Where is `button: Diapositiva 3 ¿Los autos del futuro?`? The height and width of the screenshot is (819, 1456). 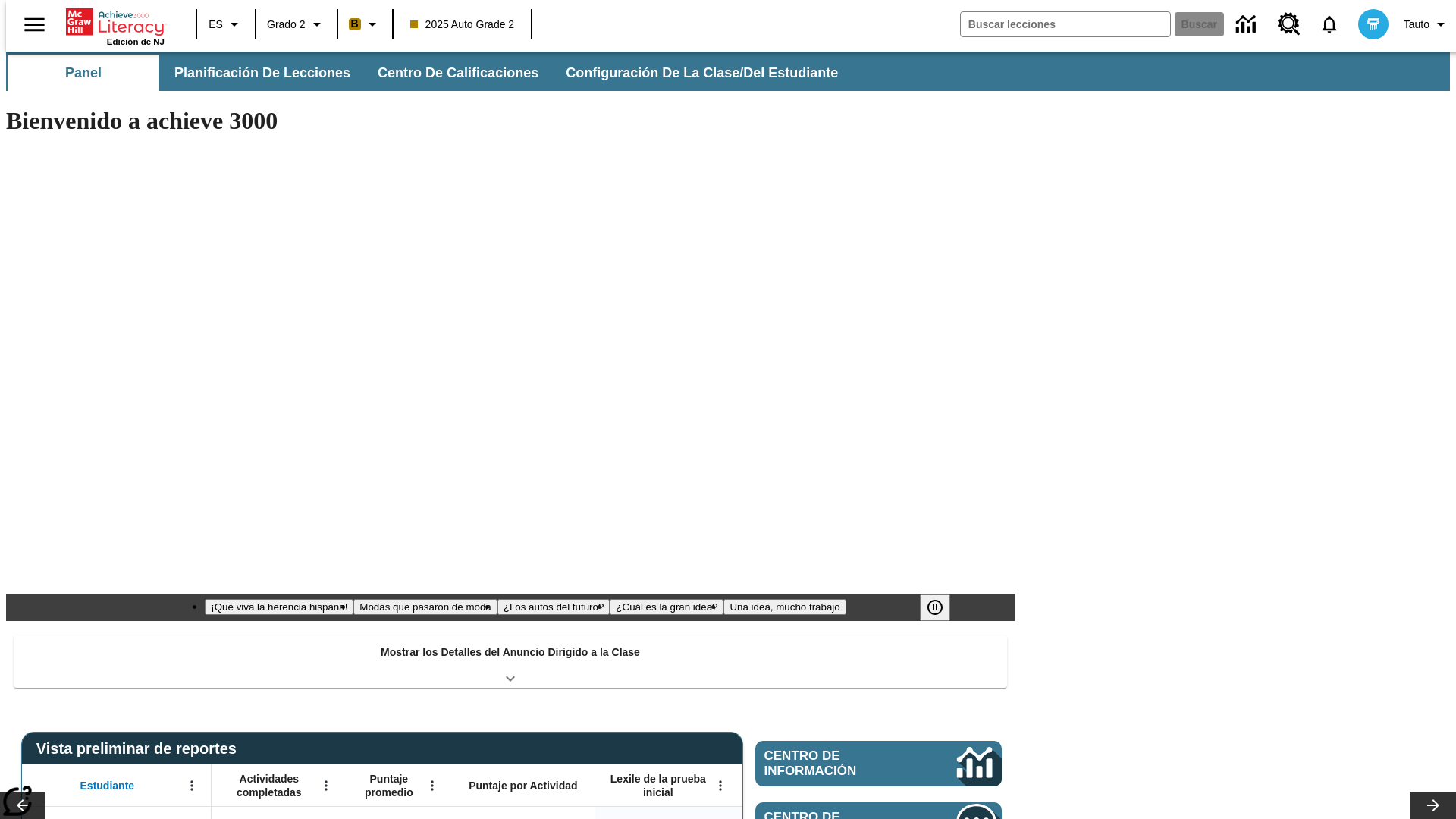
button: Diapositiva 3 ¿Los autos del futuro? is located at coordinates (553, 606).